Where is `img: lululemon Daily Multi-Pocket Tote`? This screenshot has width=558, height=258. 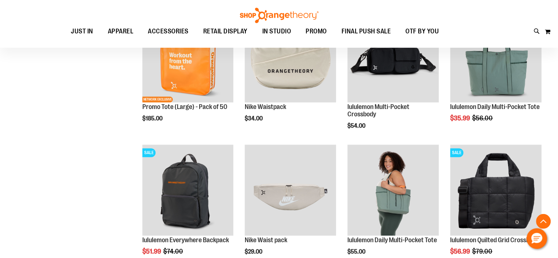
img: lululemon Daily Multi-Pocket Tote is located at coordinates (496, 57).